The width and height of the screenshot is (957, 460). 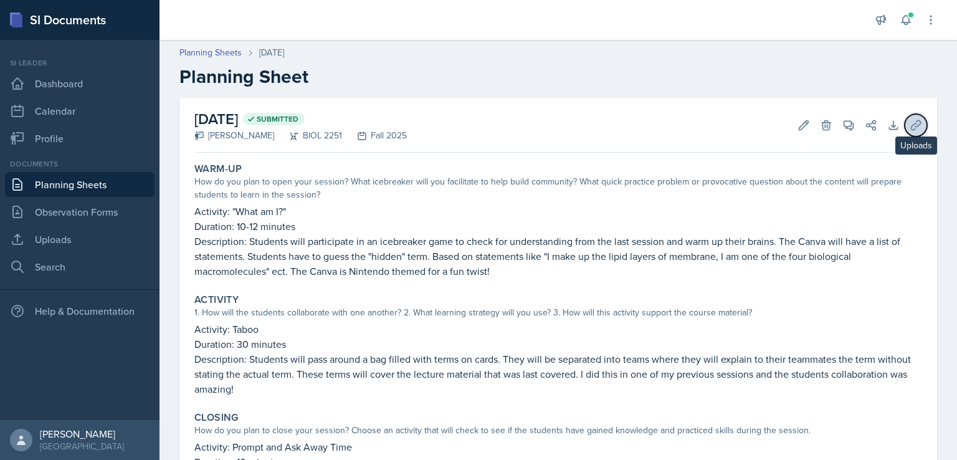 What do you see at coordinates (558, 188) in the screenshot?
I see `div: How do you plan to open your session? What icebreaker will you facilitate to help build community...` at bounding box center [558, 188].